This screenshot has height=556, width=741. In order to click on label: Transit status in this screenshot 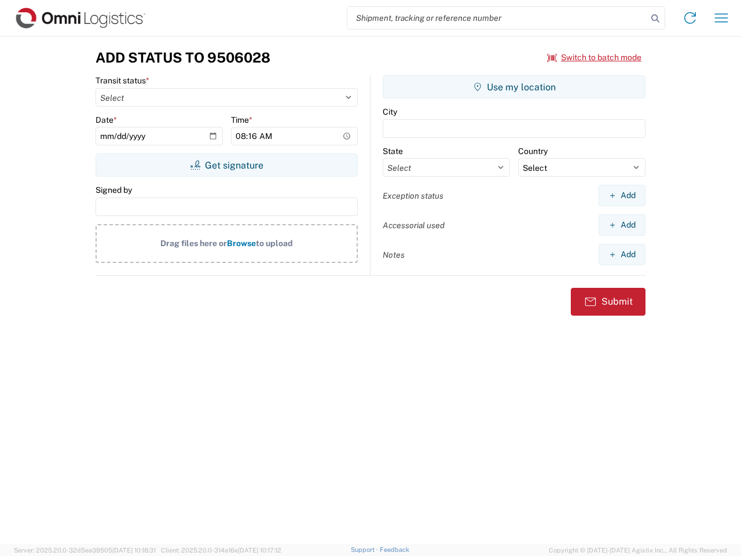, I will do `click(122, 80)`.